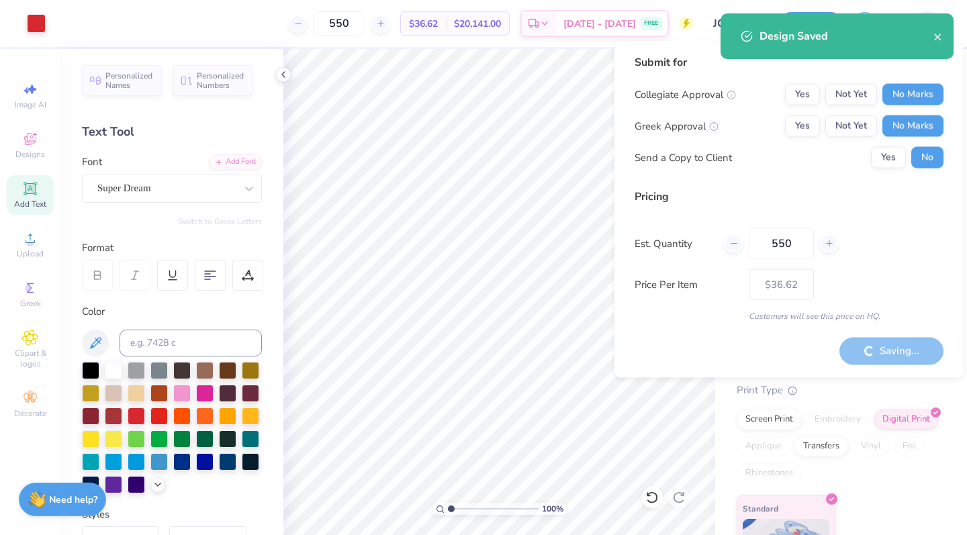 The image size is (967, 535). I want to click on label: Est. Quantity, so click(674, 243).